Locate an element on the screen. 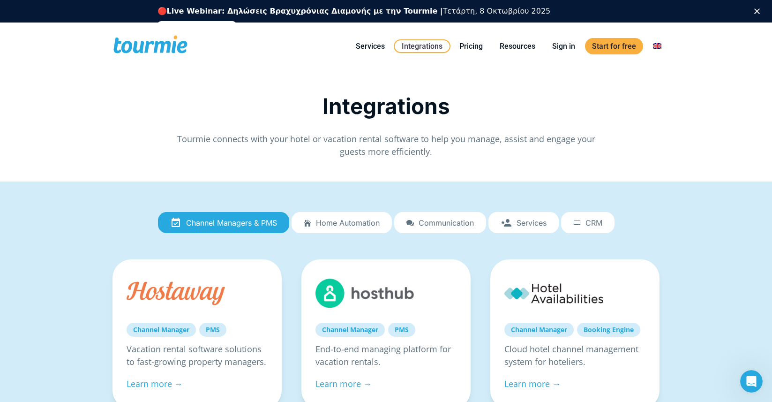  a: Integrations is located at coordinates (422, 46).